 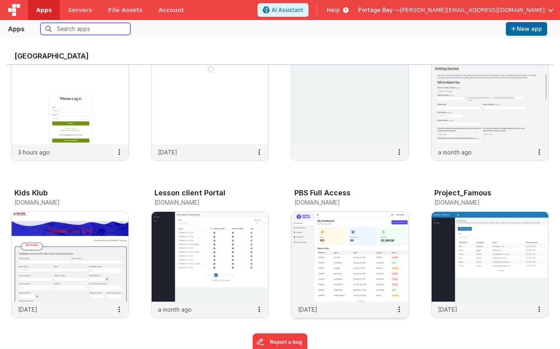 What do you see at coordinates (527, 29) in the screenshot?
I see `button: New app` at bounding box center [527, 29].